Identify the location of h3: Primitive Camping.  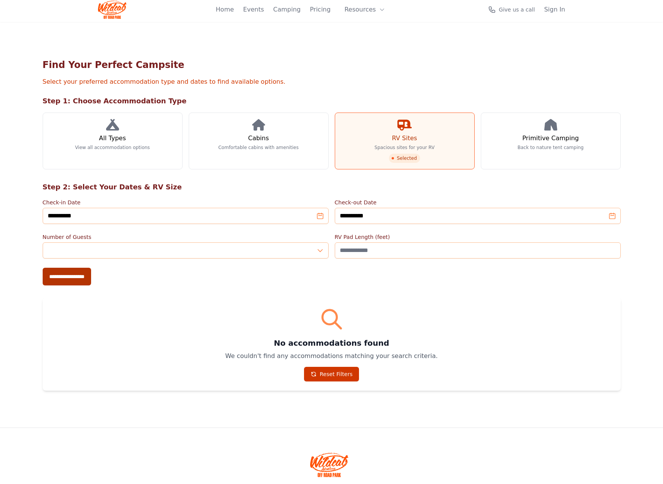
(551, 138).